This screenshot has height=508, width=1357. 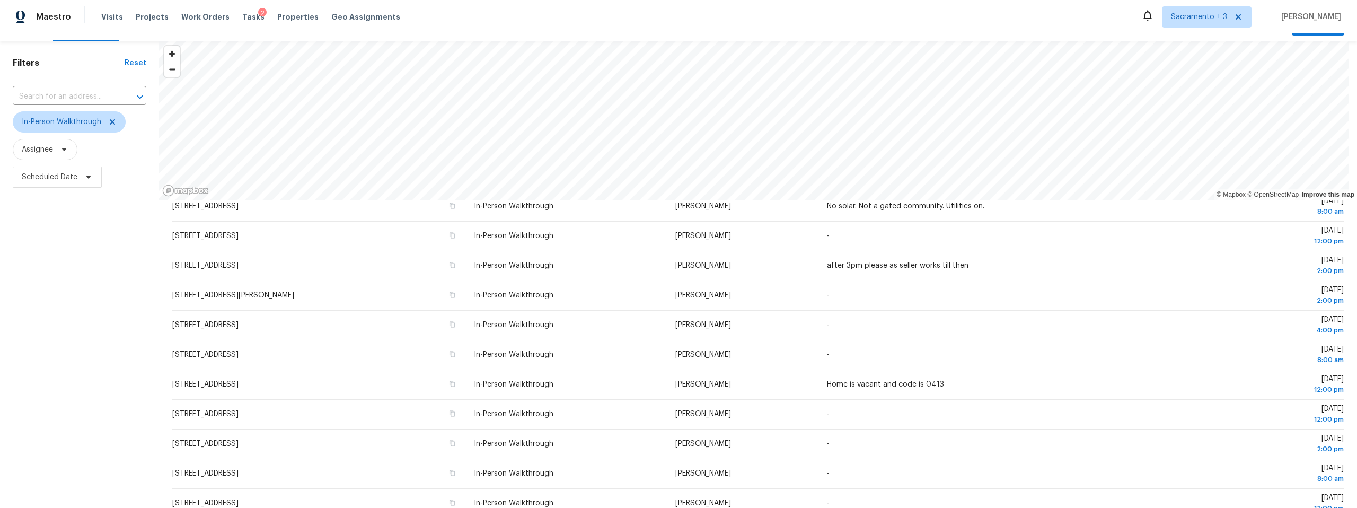 I want to click on h1: Filters, so click(x=68, y=63).